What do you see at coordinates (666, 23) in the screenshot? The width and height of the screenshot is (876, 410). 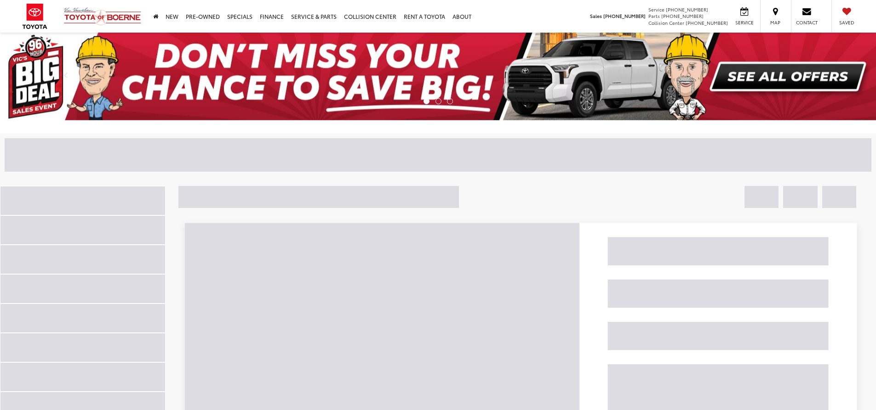 I see `span: Collision Center` at bounding box center [666, 23].